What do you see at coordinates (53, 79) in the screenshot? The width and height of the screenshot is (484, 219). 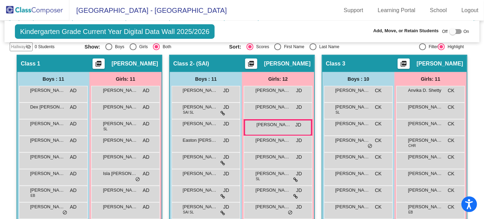 I see `div: Boys : 11` at bounding box center [53, 79].